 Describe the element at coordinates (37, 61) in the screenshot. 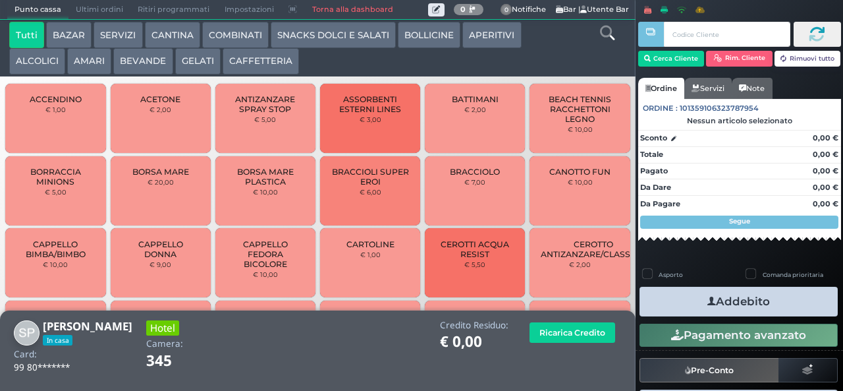

I see `button: ALCOLICI` at that location.